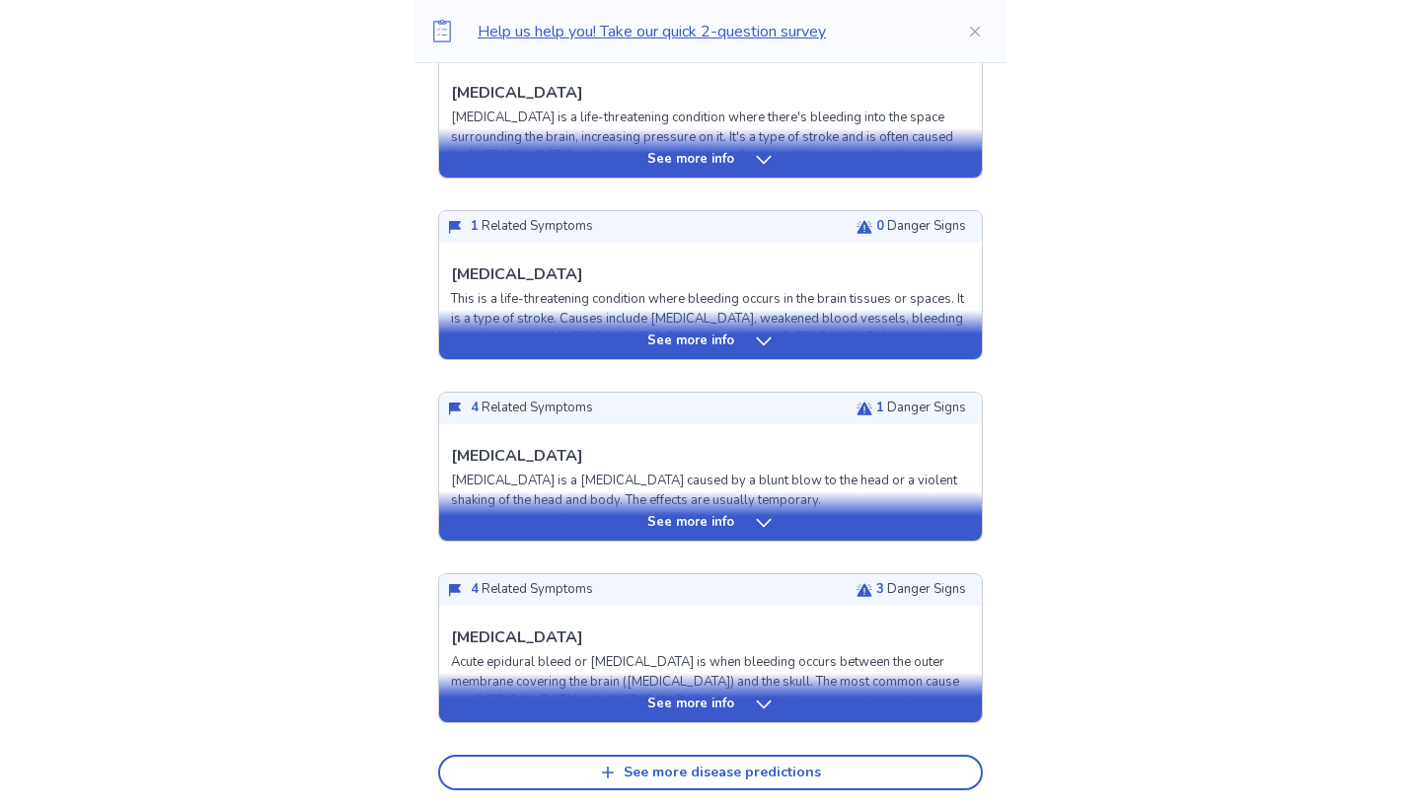  I want to click on button: See more disease predictions, so click(710, 772).